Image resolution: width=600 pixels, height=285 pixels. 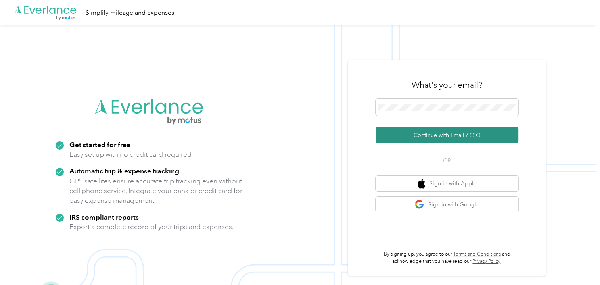 I want to click on p: GPS satellites ensure accurate trip tracking even without cell phone service. Integrate your bank..., so click(x=156, y=191).